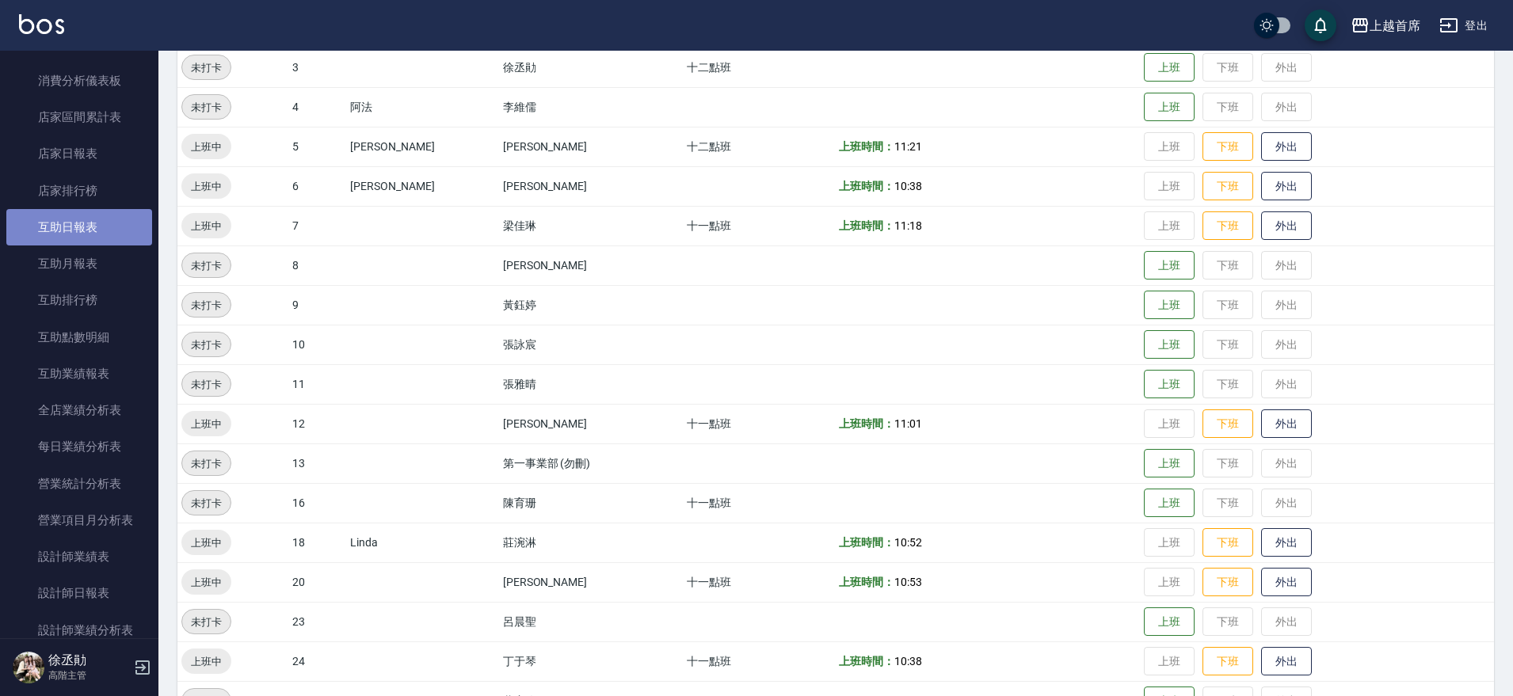  I want to click on h5: 徐丞勛, so click(89, 661).